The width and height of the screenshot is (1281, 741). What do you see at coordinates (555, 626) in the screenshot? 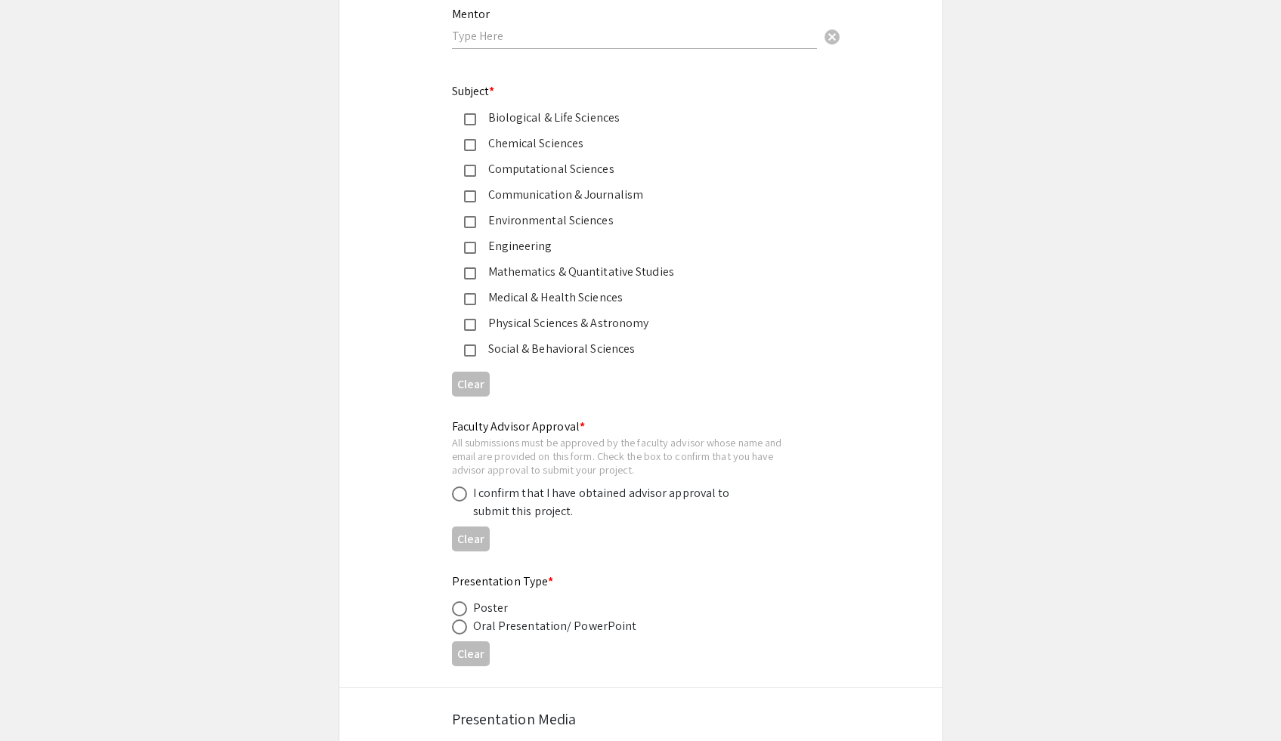
I see `div: Oral Presentation/ PowerPoint` at bounding box center [555, 626].